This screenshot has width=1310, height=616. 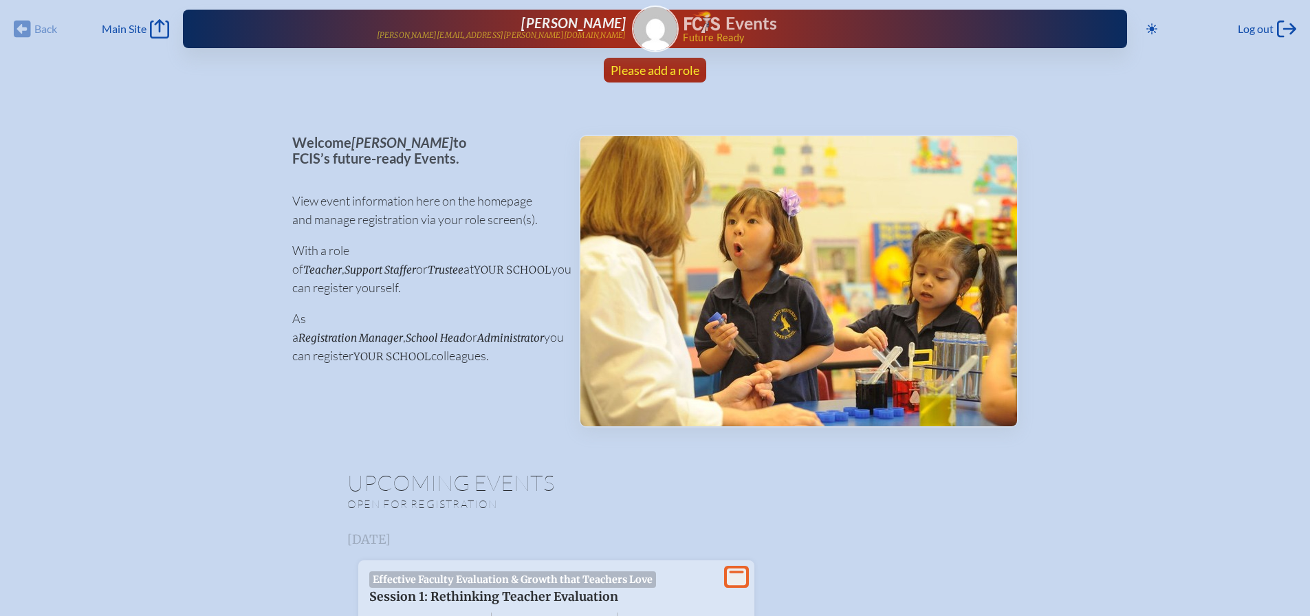 I want to click on h1: Upcoming Events, so click(x=655, y=483).